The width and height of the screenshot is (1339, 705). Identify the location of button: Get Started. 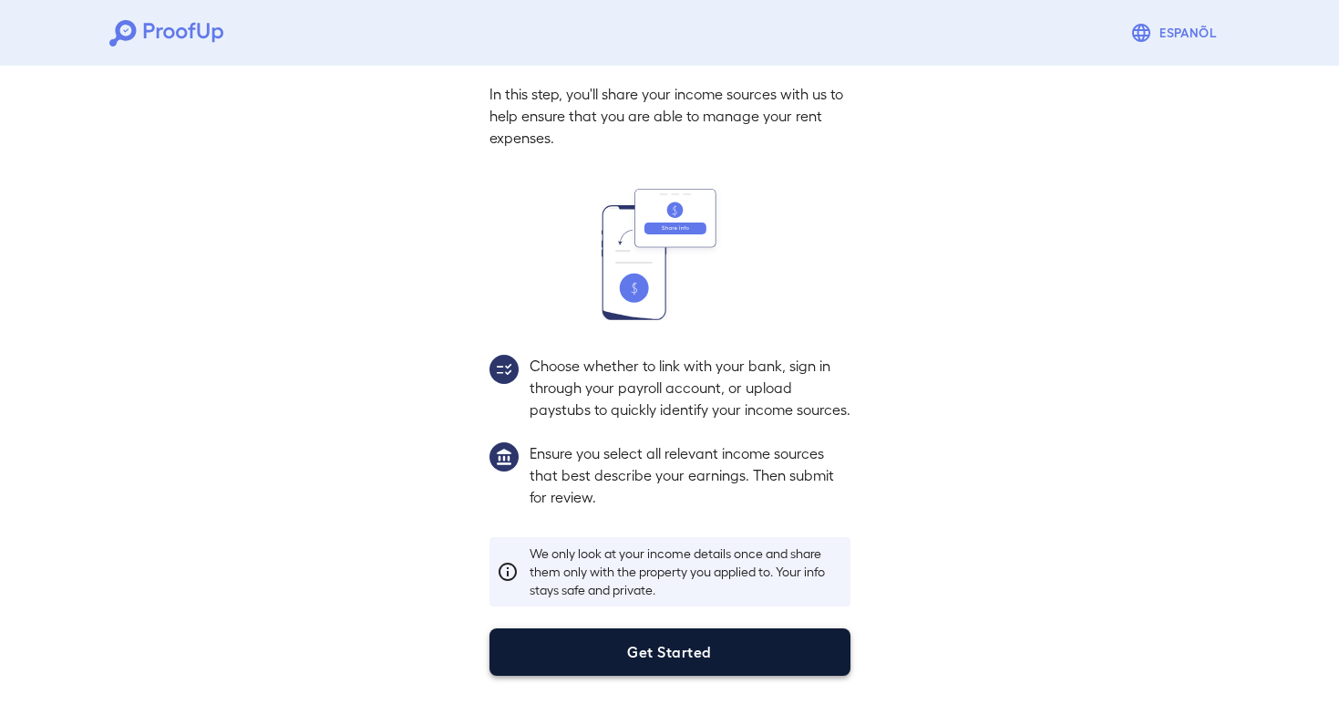
(670, 652).